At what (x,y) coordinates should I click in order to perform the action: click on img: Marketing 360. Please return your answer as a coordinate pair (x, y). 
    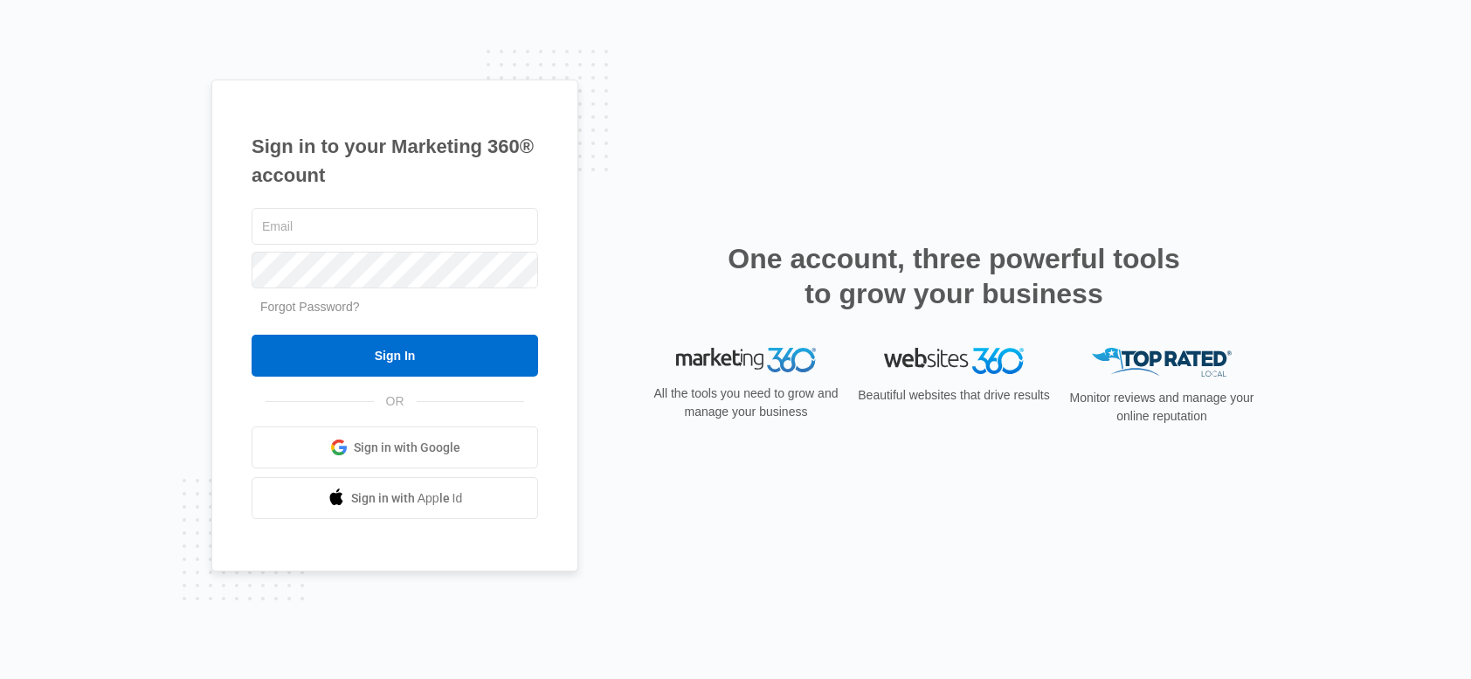
    Looking at the image, I should click on (746, 360).